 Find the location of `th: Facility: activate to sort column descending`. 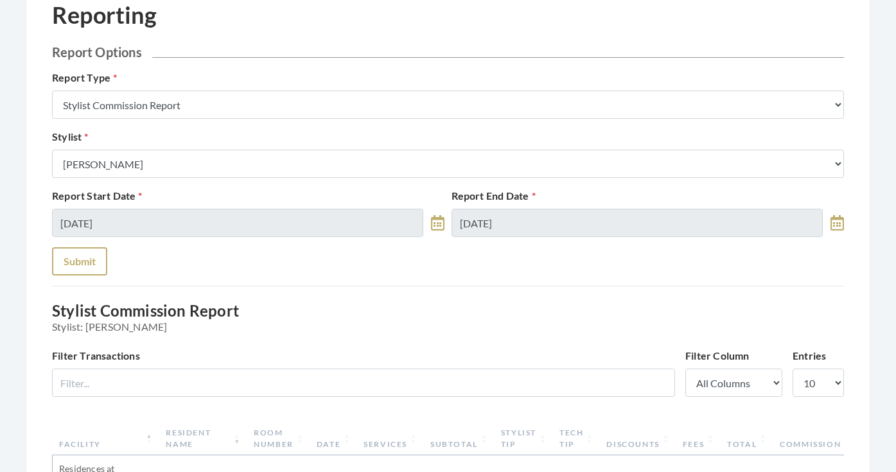

th: Facility: activate to sort column descending is located at coordinates (106, 439).